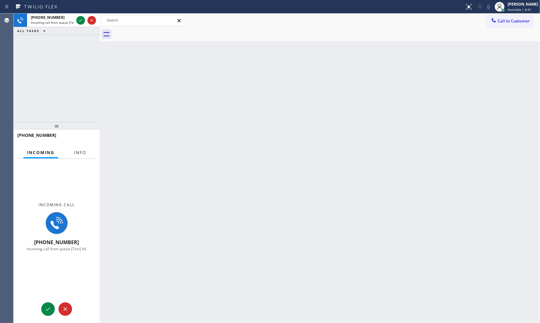 This screenshot has height=323, width=540. Describe the element at coordinates (80, 152) in the screenshot. I see `span: Info` at that location.